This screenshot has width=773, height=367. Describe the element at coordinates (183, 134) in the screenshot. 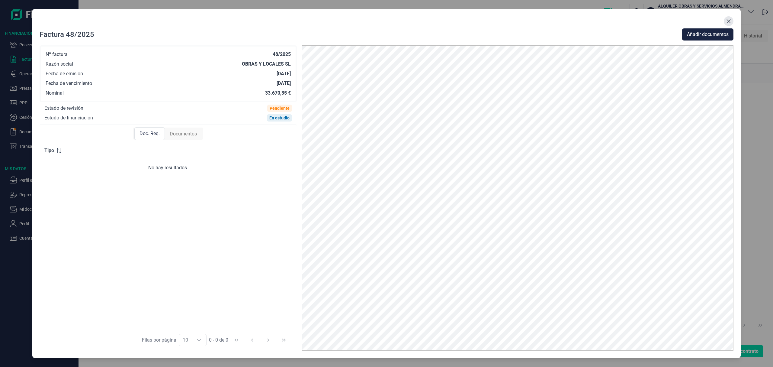

I see `div: Documentos` at that location.